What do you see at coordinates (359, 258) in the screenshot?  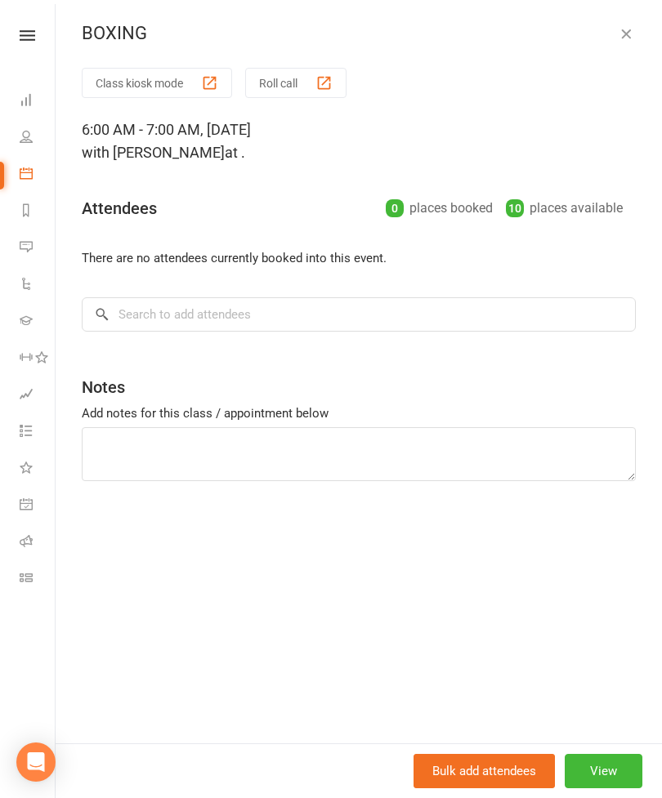 I see `li: There are no attendees currently booked into this event.` at bounding box center [359, 258].